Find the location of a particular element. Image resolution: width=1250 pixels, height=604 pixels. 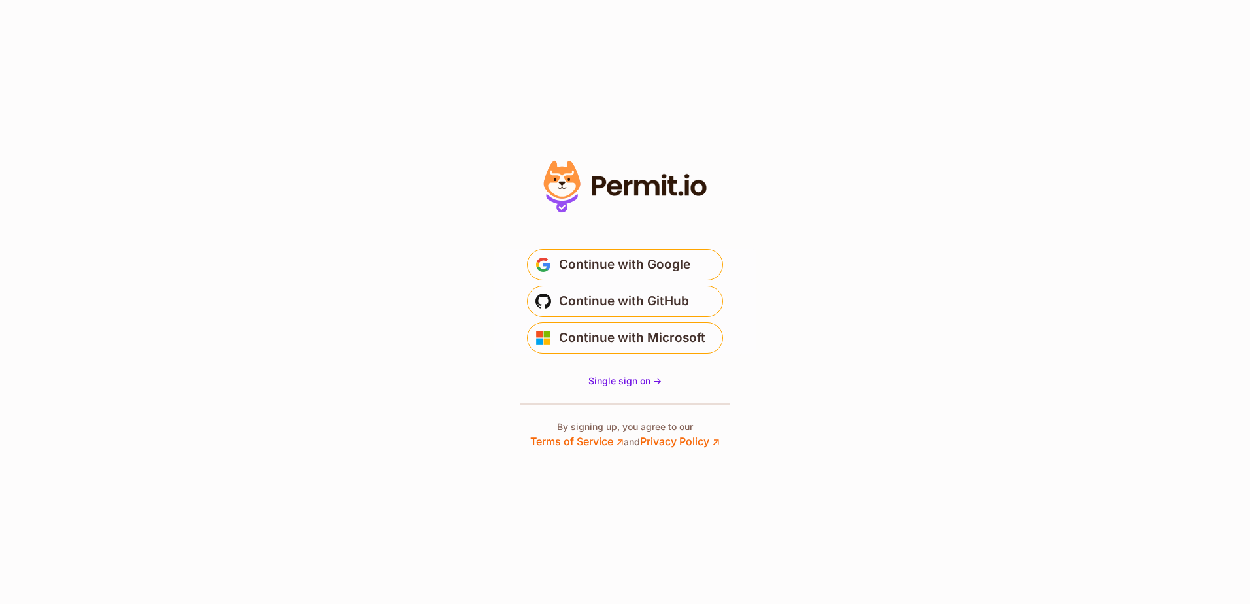

span: Continue with Google is located at coordinates (624, 265).